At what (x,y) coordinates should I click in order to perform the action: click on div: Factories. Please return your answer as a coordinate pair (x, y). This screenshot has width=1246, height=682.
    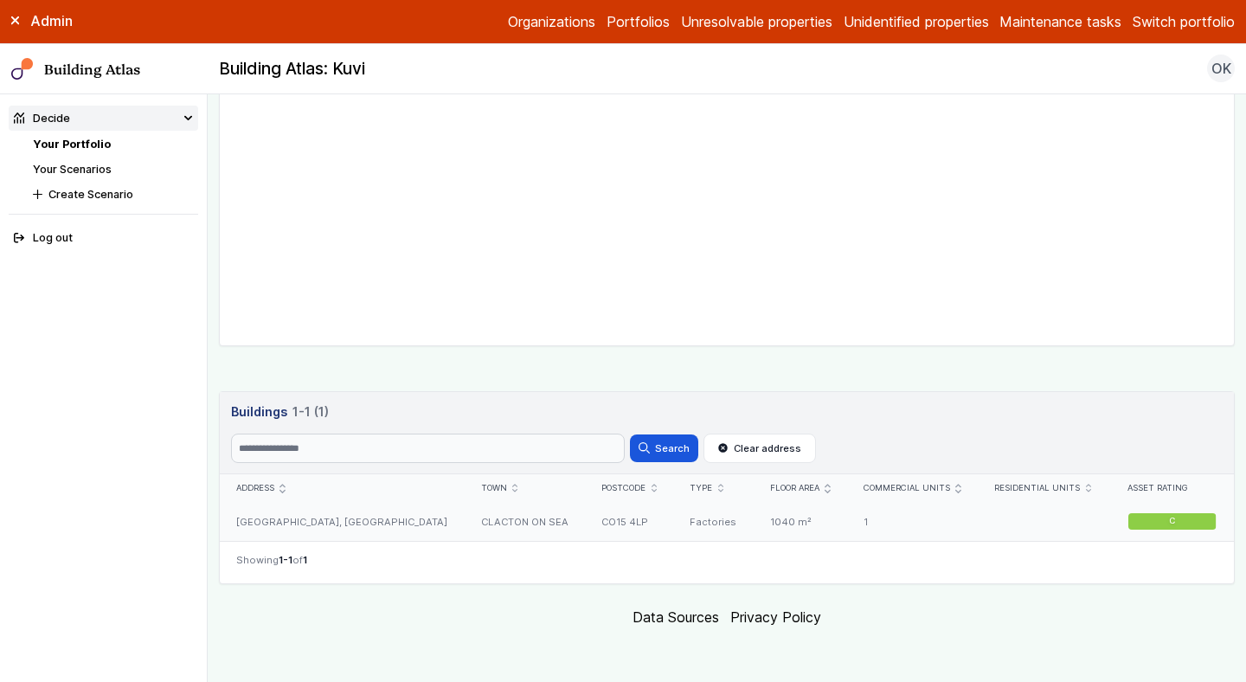
    Looking at the image, I should click on (713, 521).